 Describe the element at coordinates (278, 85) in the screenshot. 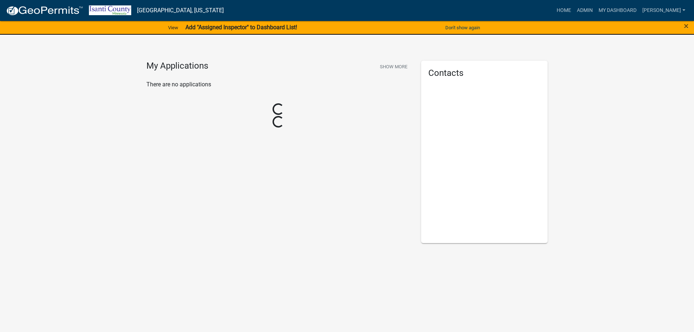

I see `p: There are no applications` at that location.